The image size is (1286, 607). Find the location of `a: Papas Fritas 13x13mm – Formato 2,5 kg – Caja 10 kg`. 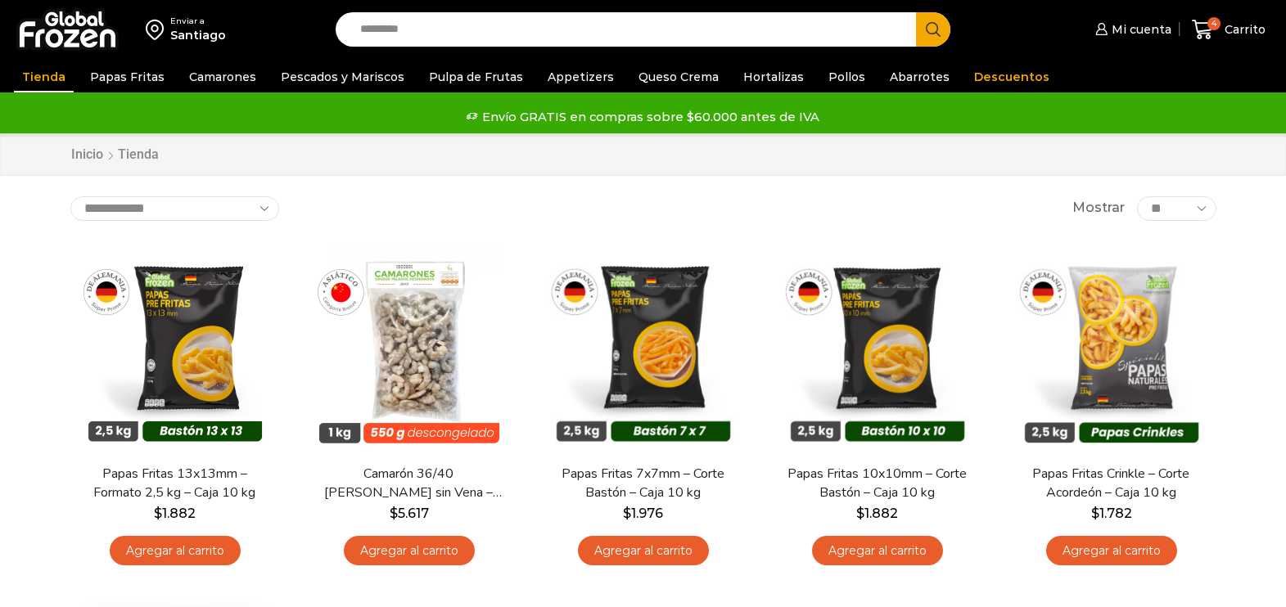

a: Papas Fritas 13x13mm – Formato 2,5 kg – Caja 10 kg is located at coordinates (174, 484).